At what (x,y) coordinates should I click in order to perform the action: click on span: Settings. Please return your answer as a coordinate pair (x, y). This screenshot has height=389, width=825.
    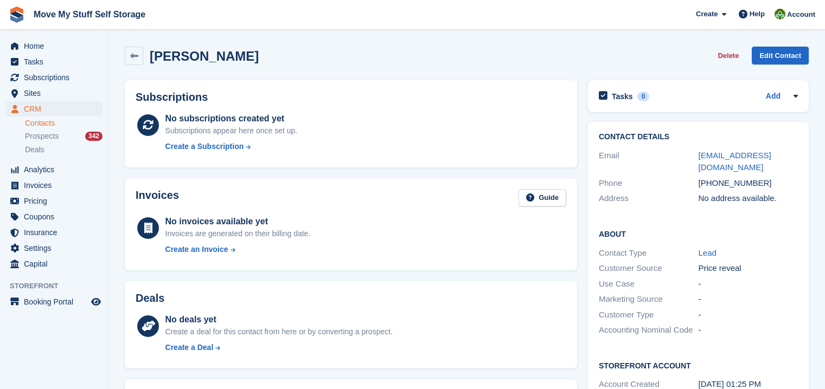
    Looking at the image, I should click on (56, 248).